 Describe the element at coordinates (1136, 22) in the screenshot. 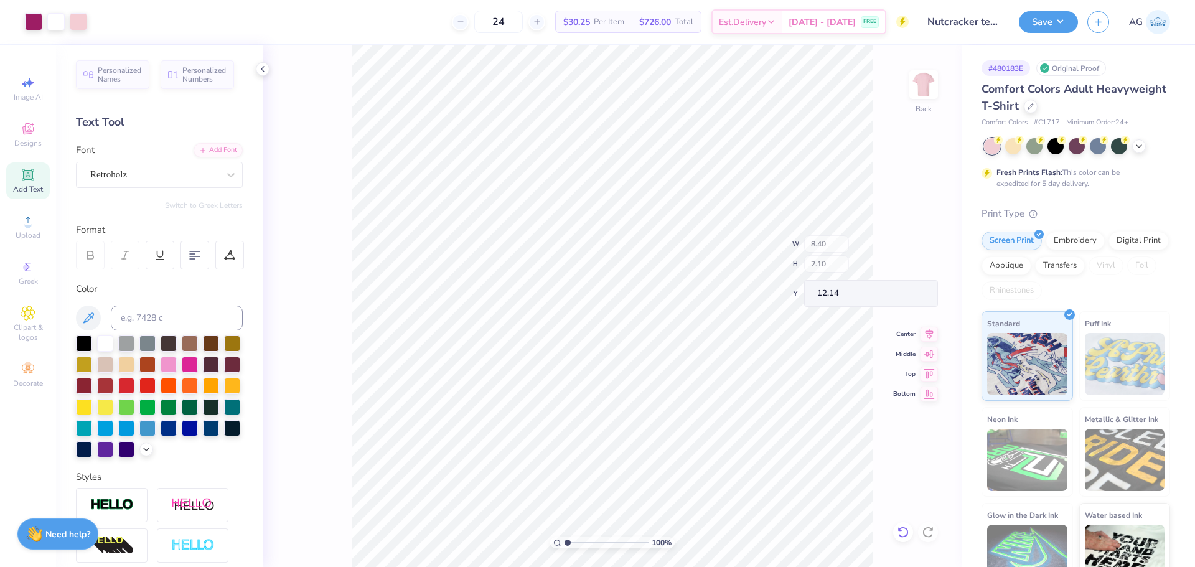

I see `span: AG` at that location.